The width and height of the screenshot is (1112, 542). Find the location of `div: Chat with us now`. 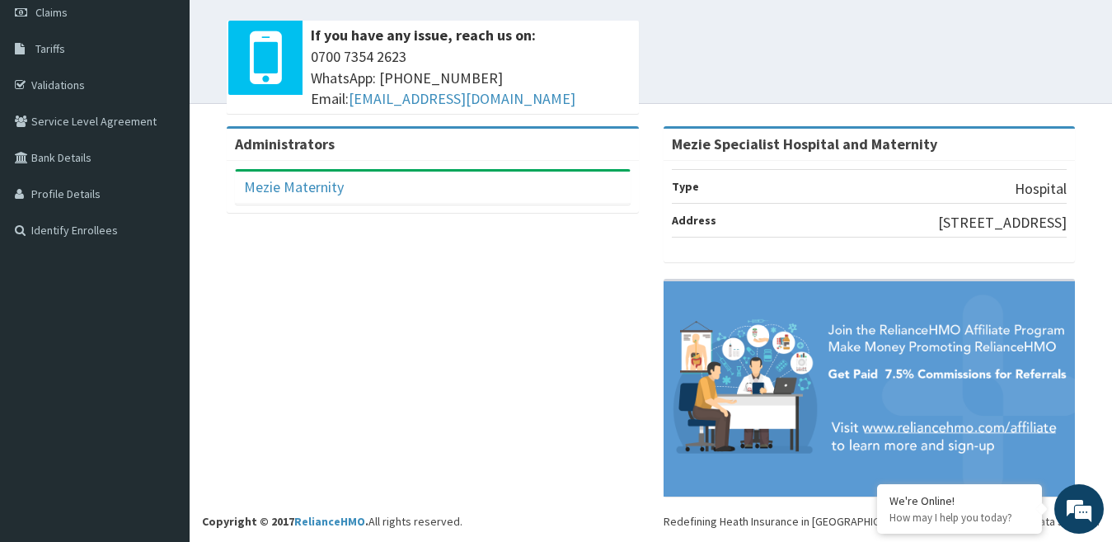

div: Chat with us now is located at coordinates (181, 103).